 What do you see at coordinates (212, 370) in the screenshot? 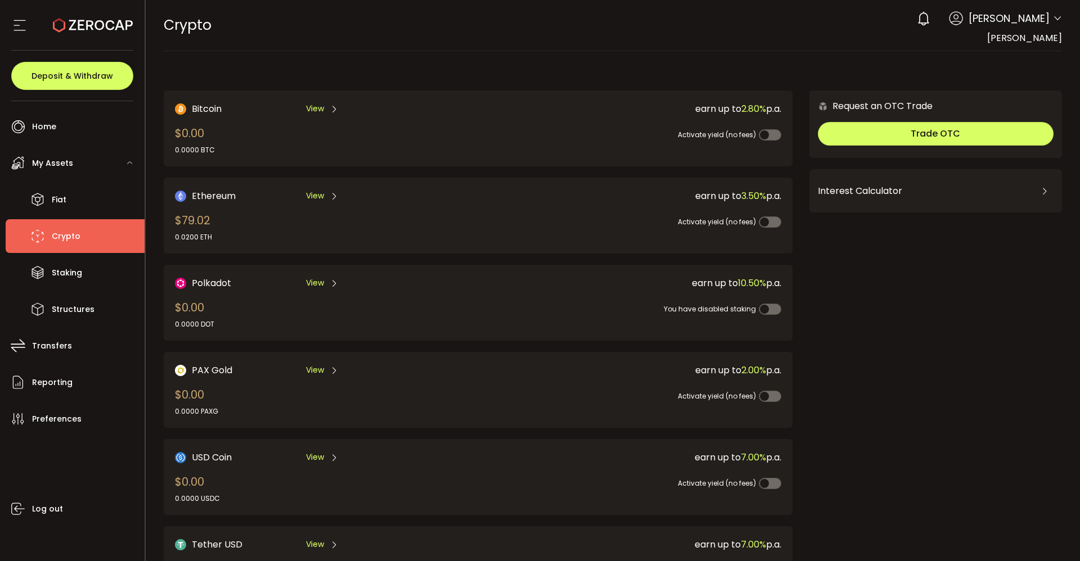
I see `span: PAX Gold` at bounding box center [212, 370].